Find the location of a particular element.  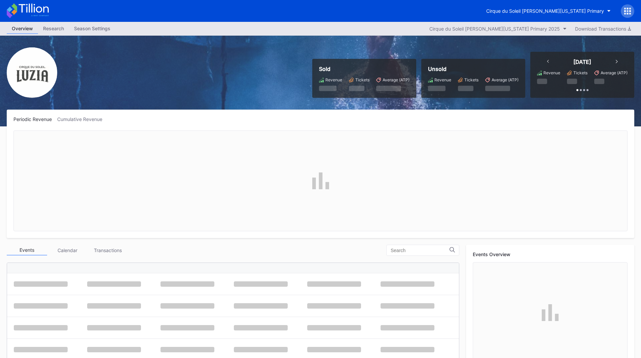

div: Transactions is located at coordinates (108, 250).